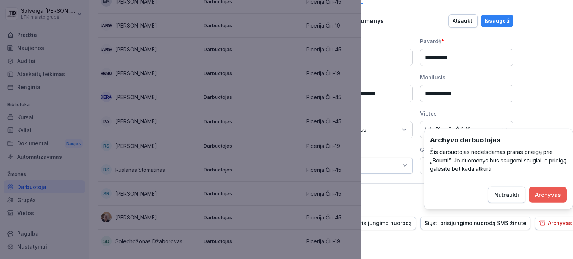  I want to click on button: Kopijuoti prisijungimo nuorodą, so click(368, 224).